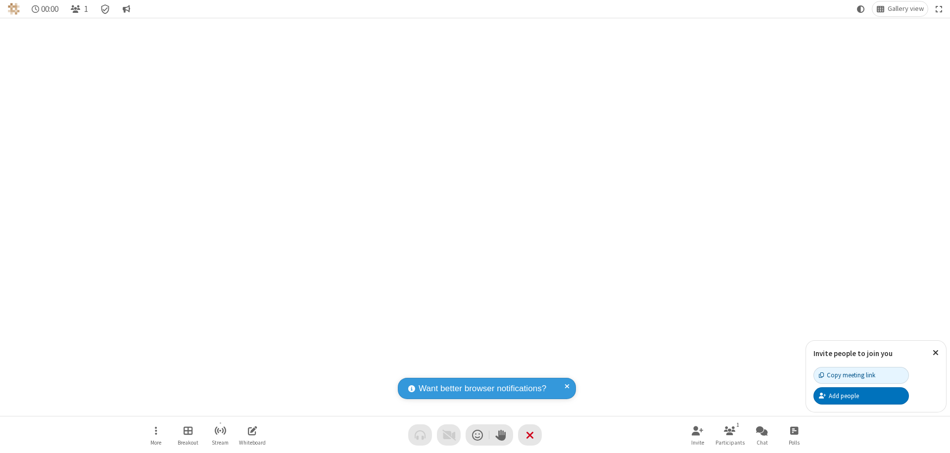 This screenshot has height=453, width=950. What do you see at coordinates (847, 375) in the screenshot?
I see `div: Copy meeting link` at bounding box center [847, 375].